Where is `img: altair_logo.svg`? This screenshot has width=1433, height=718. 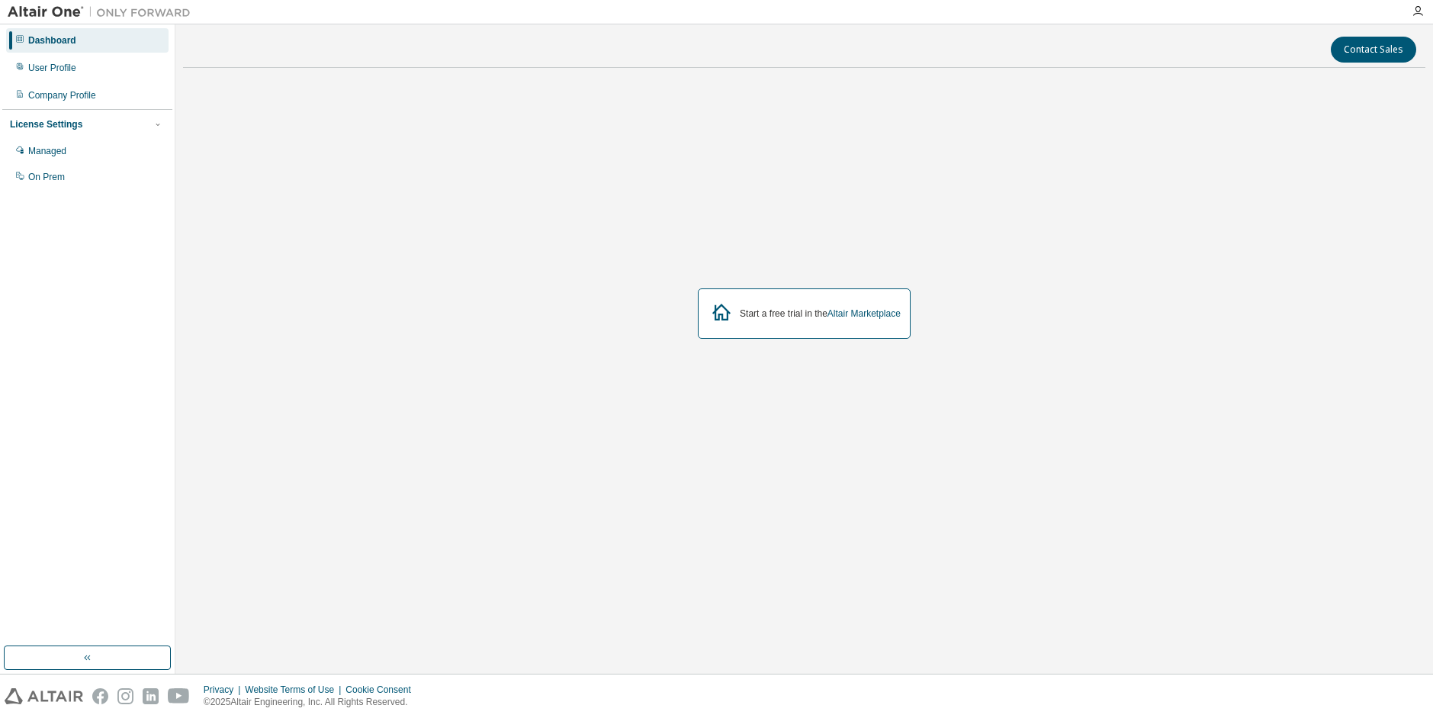
img: altair_logo.svg is located at coordinates (43, 695).